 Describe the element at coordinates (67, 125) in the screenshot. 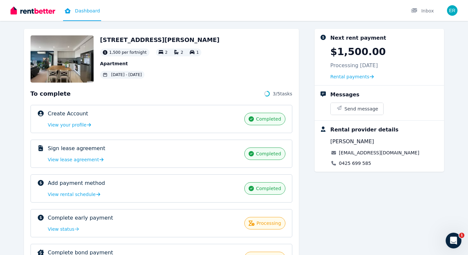

I see `span: View your profile` at that location.